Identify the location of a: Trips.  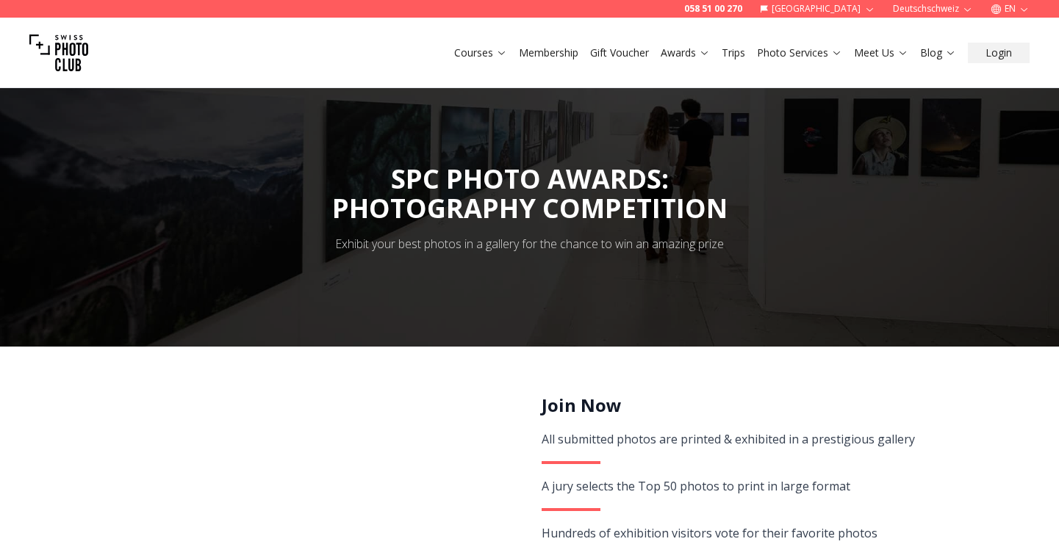
(733, 53).